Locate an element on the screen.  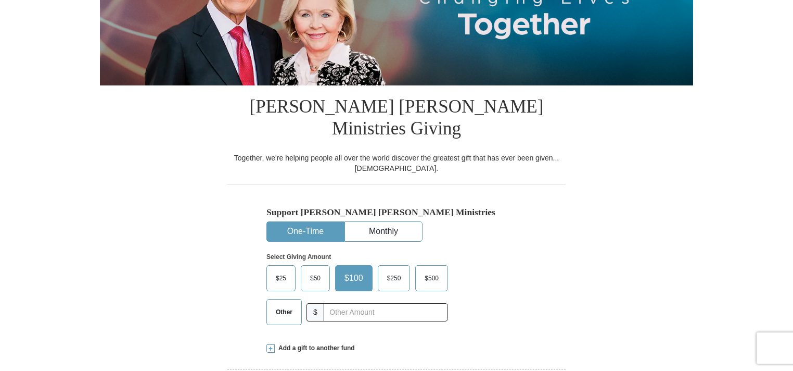
span: $25 is located at coordinates (281, 278).